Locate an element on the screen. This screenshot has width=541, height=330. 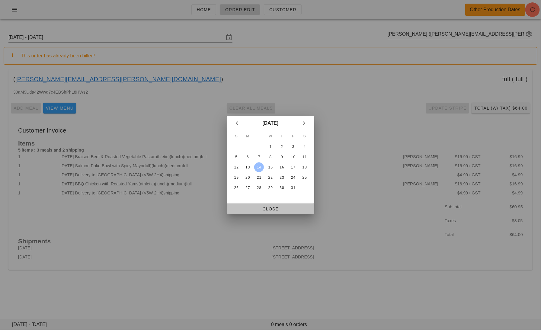
div: 18 is located at coordinates (304, 167).